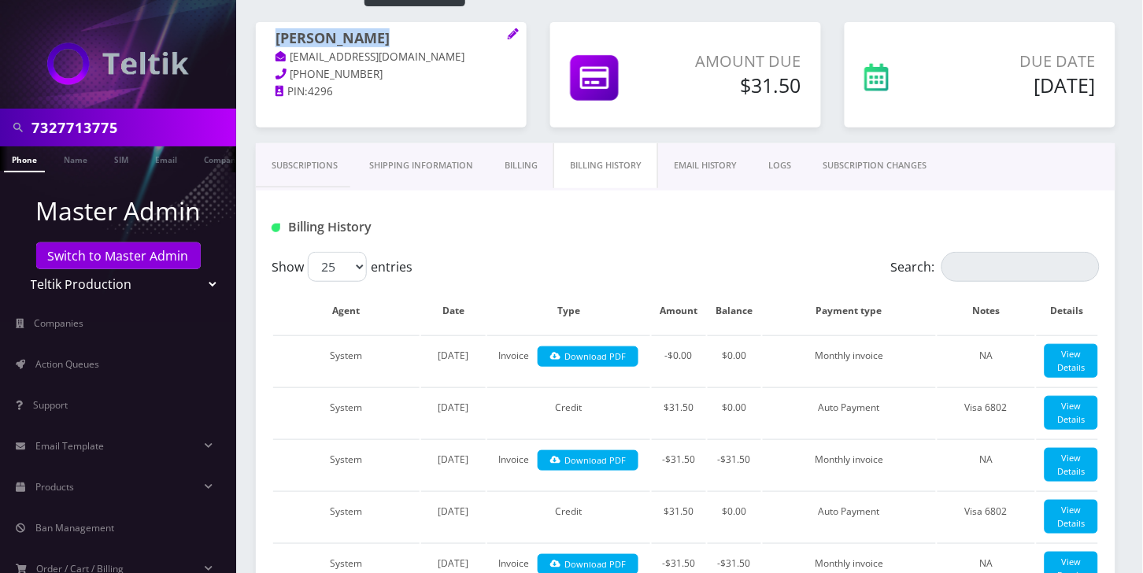  Describe the element at coordinates (131, 128) in the screenshot. I see `input: Search in Company` at that location.